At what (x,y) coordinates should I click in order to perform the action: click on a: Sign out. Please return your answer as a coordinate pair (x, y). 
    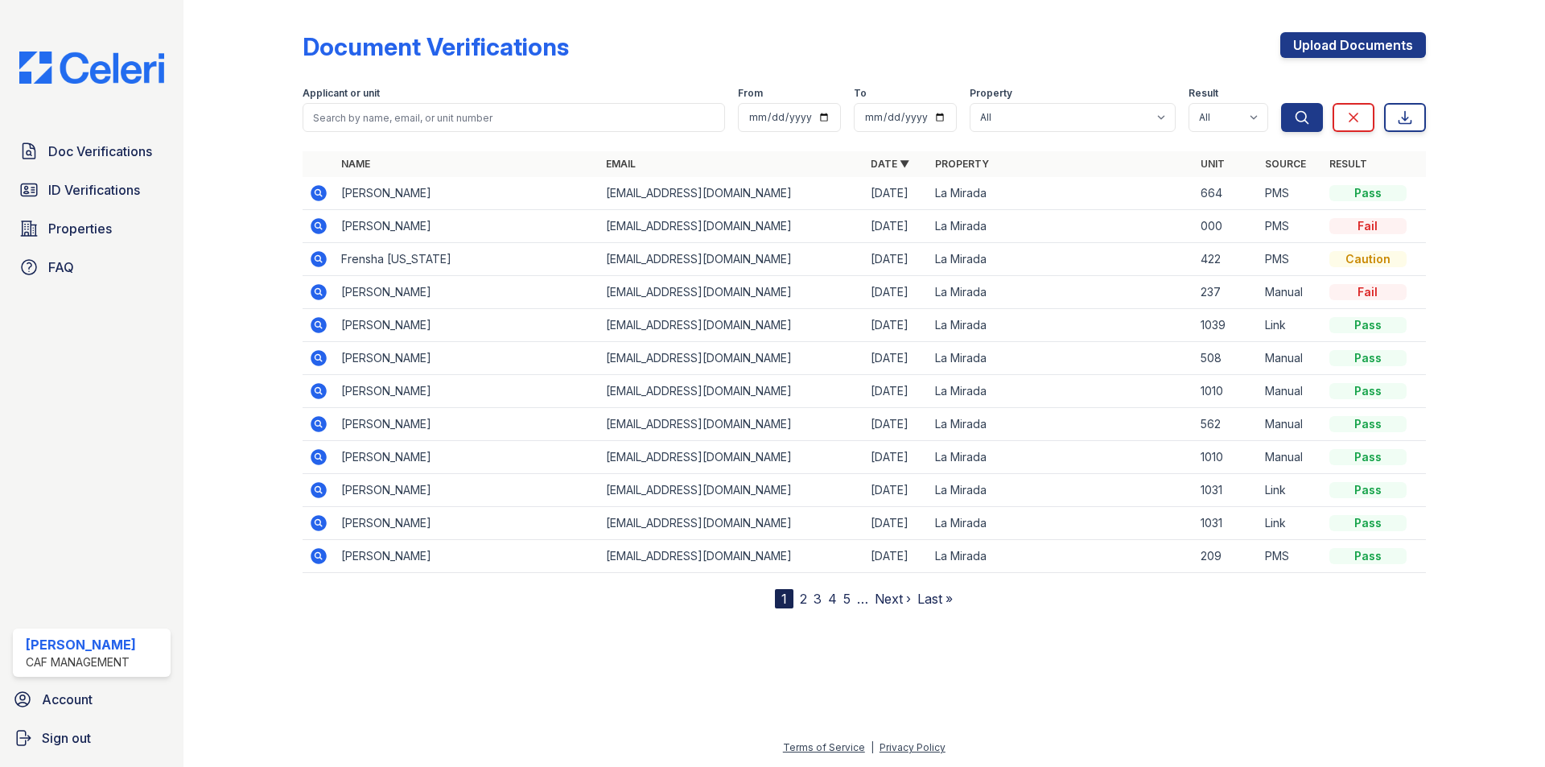
    Looking at the image, I should click on (92, 738).